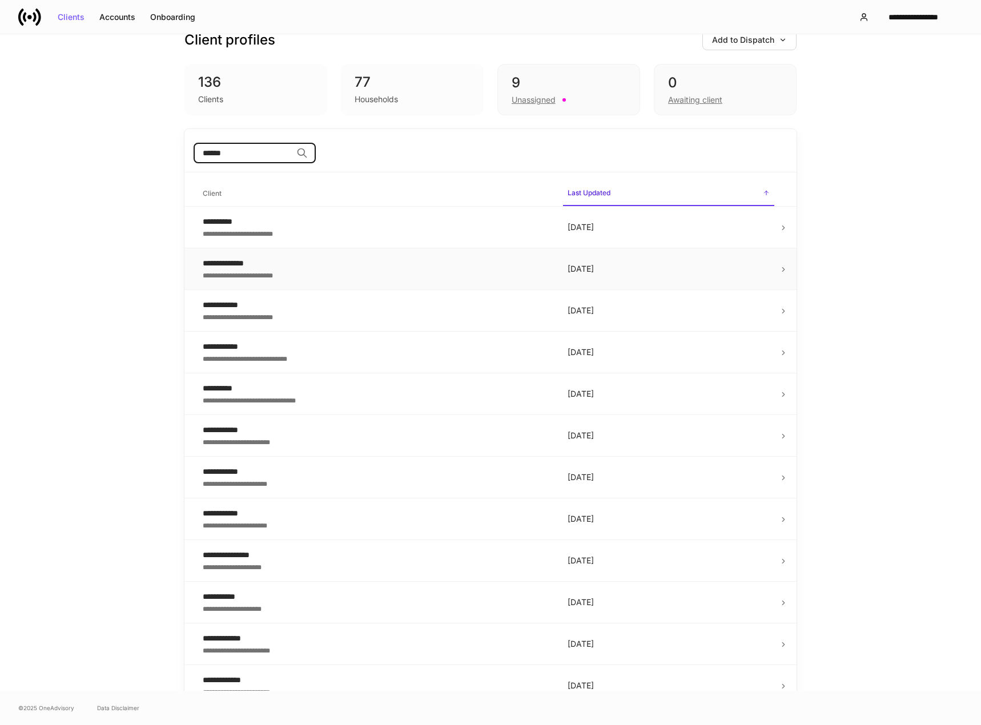  I want to click on div: 0, so click(725, 83).